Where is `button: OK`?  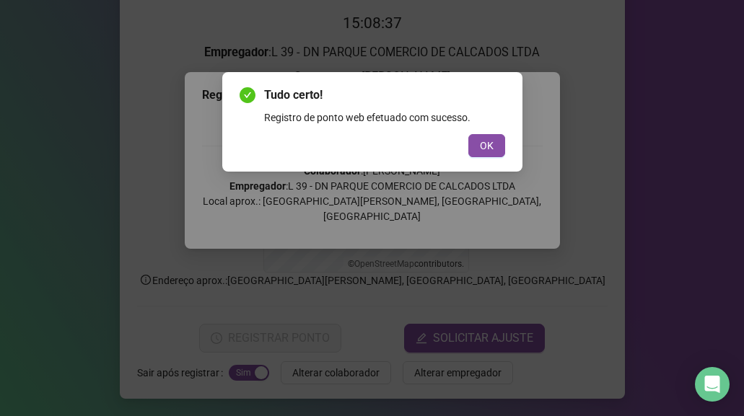 button: OK is located at coordinates (486, 146).